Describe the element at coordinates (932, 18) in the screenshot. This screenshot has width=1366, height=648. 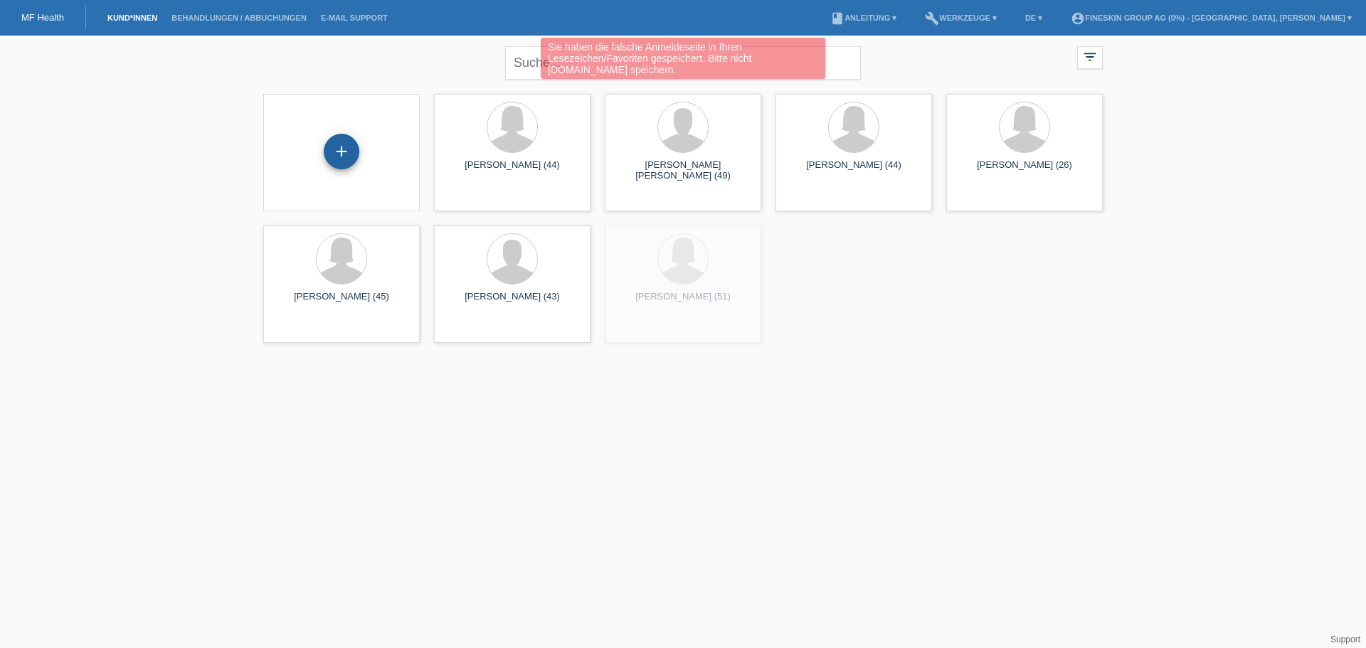
I see `i: build` at that location.